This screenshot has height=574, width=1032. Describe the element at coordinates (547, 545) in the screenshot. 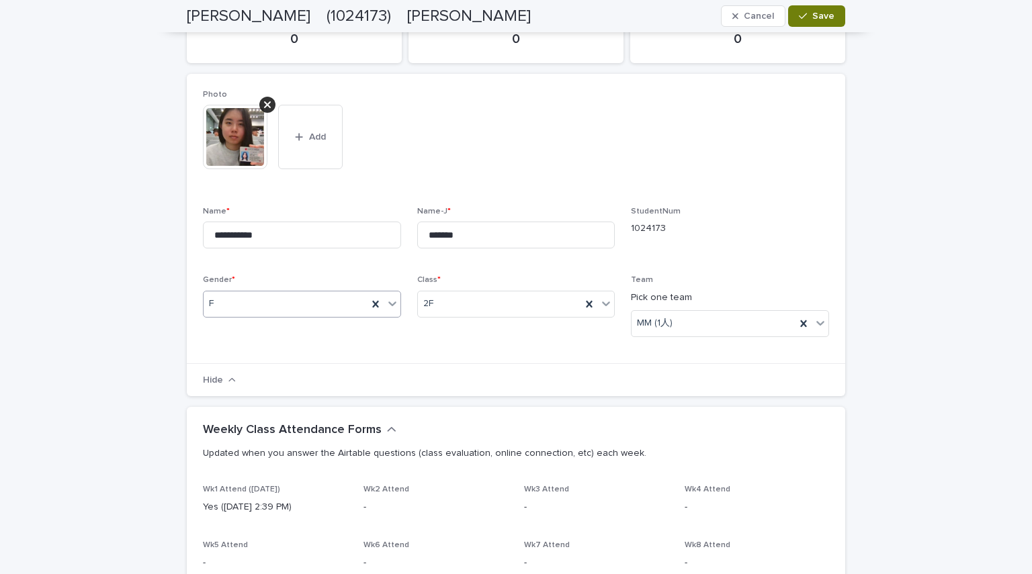

I see `span: Wk7 Attend` at that location.